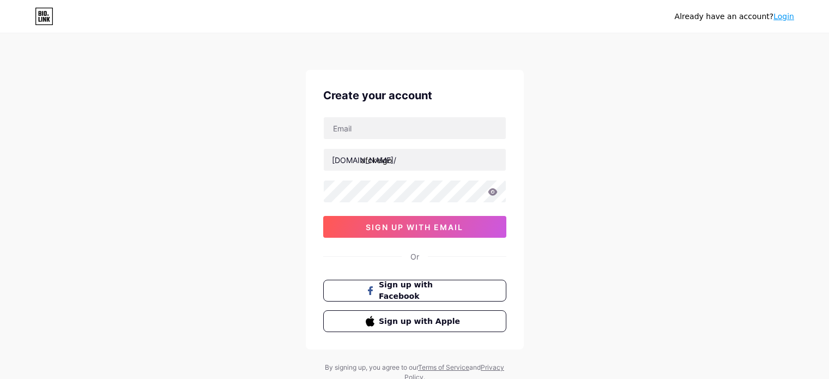  Describe the element at coordinates (415, 227) in the screenshot. I see `button: sign up with email` at that location.